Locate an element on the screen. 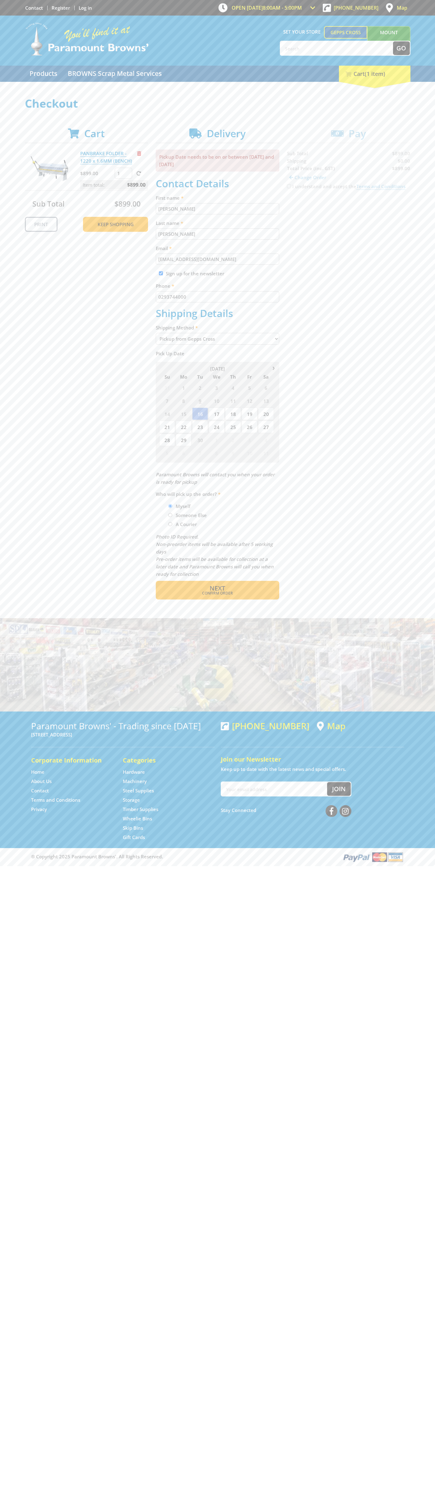 The image size is (435, 1512). input: Search is located at coordinates (337, 48).